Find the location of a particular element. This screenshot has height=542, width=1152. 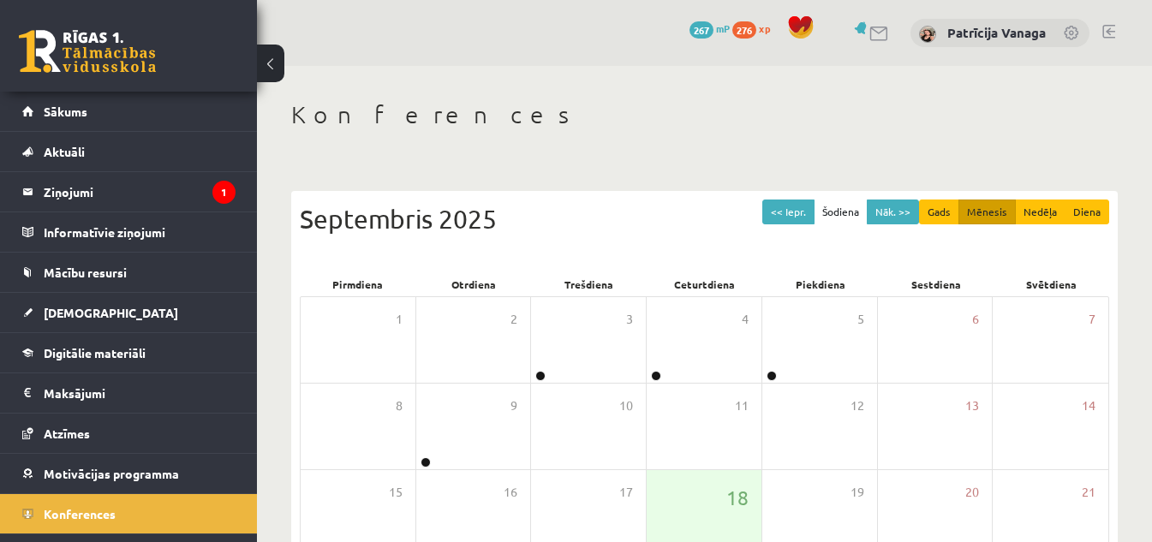

span: mP is located at coordinates (723, 28).